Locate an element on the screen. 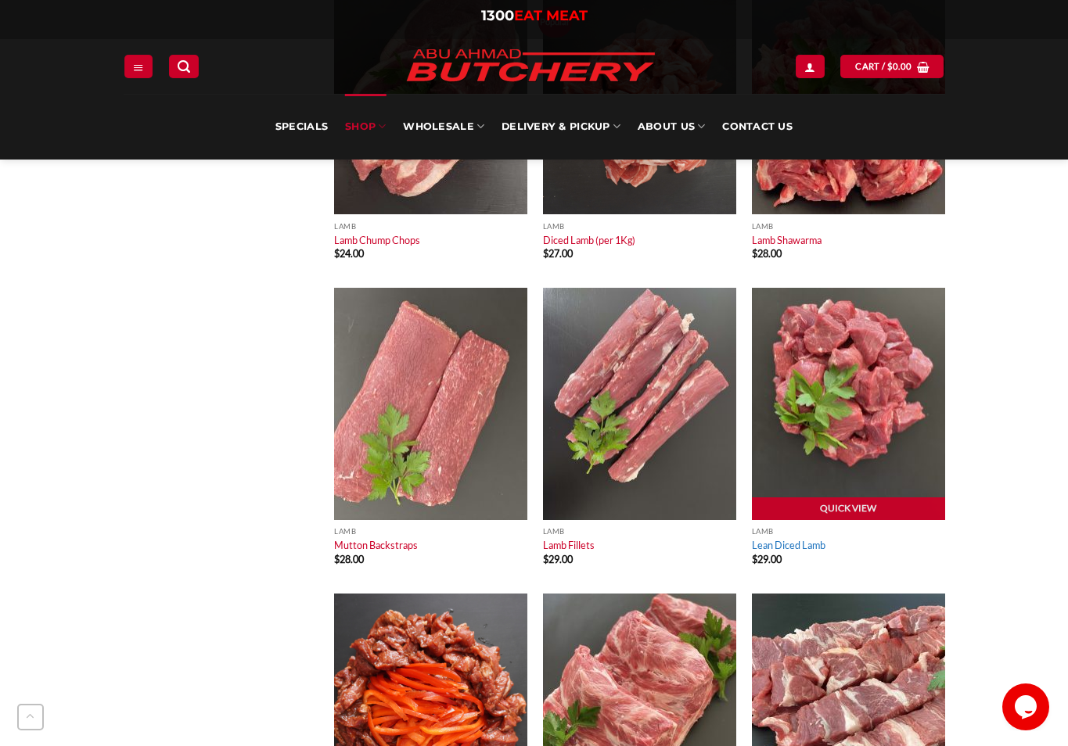 This screenshot has height=746, width=1068. a: Quick View is located at coordinates (848, 509).